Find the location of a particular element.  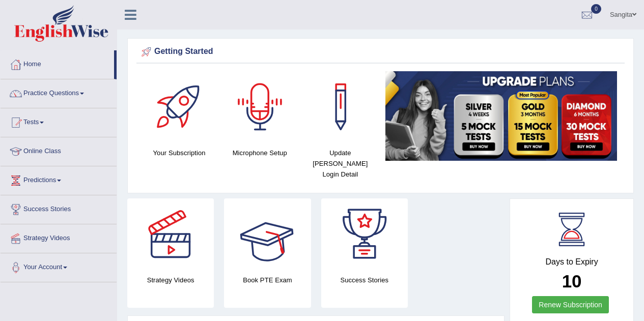

div: Getting Started is located at coordinates (380, 52).